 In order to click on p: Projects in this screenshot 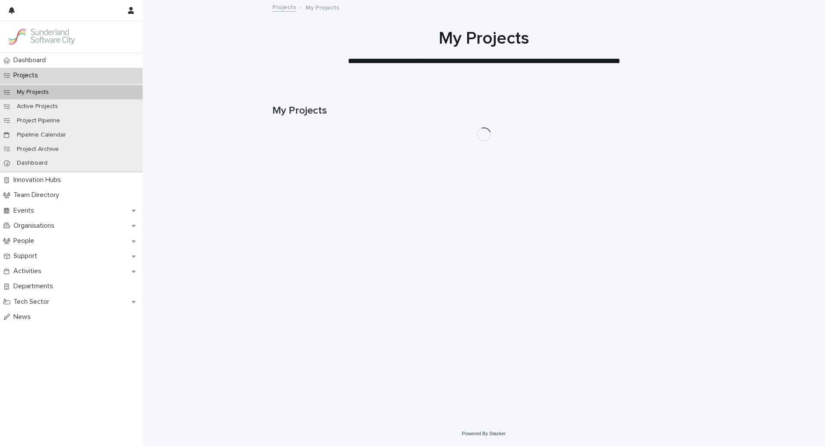, I will do `click(27, 75)`.